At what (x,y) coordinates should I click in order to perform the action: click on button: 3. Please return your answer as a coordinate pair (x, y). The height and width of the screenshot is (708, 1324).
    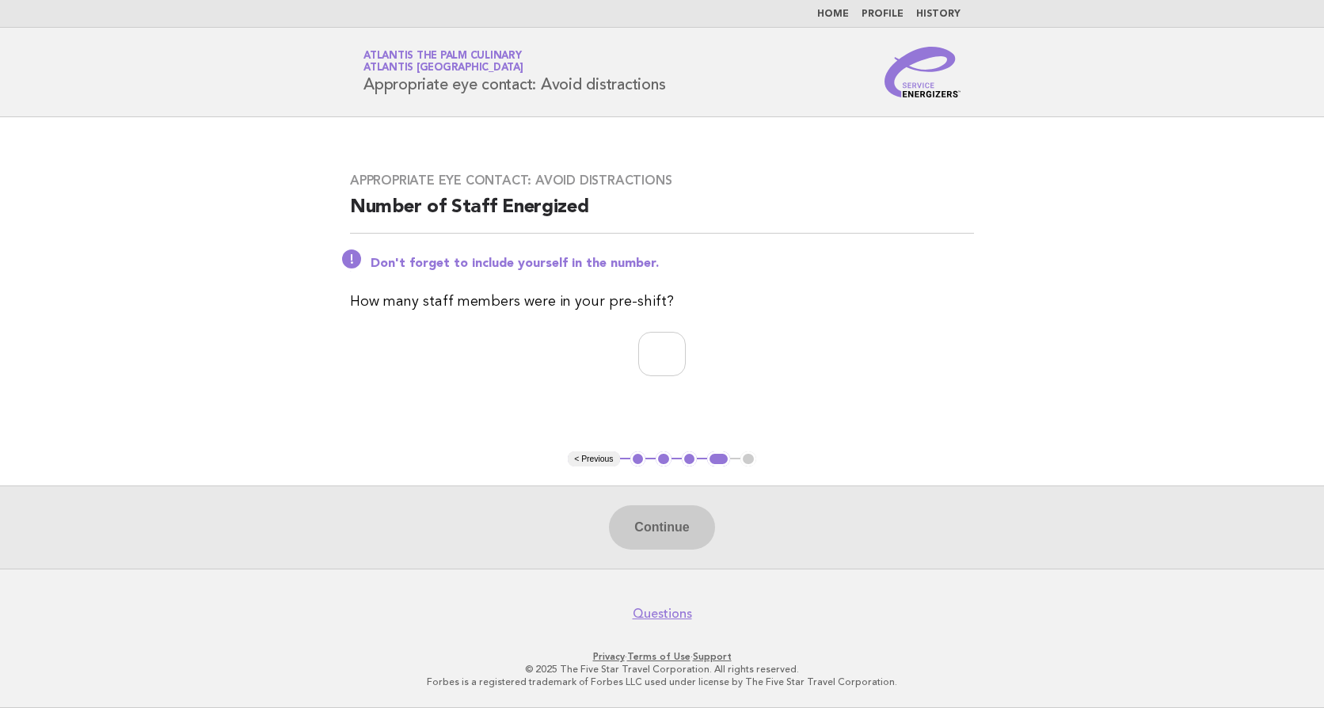
    Looking at the image, I should click on (690, 459).